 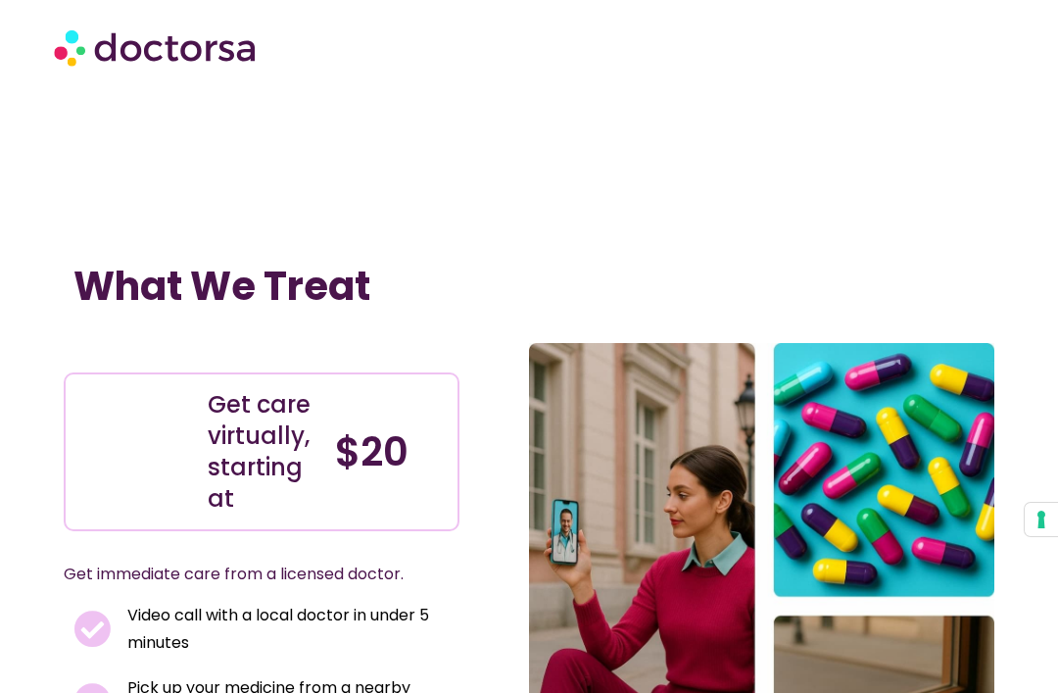 I want to click on img: Illustration depicting a young woman in a casual outfit, engaged with her smartphone. She has a p..., so click(x=134, y=452).